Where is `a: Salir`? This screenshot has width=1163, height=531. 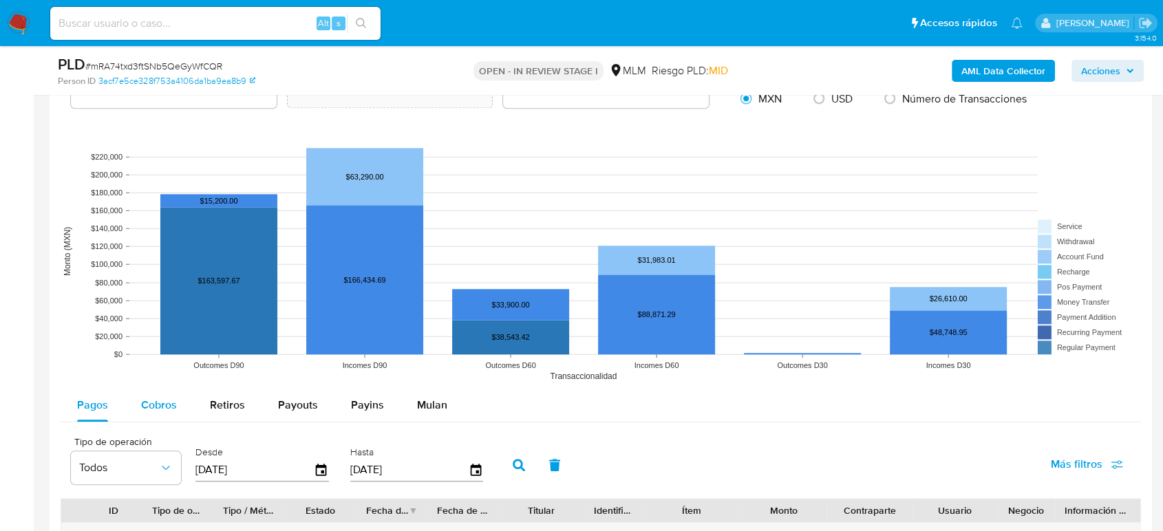 a: Salir is located at coordinates (1145, 23).